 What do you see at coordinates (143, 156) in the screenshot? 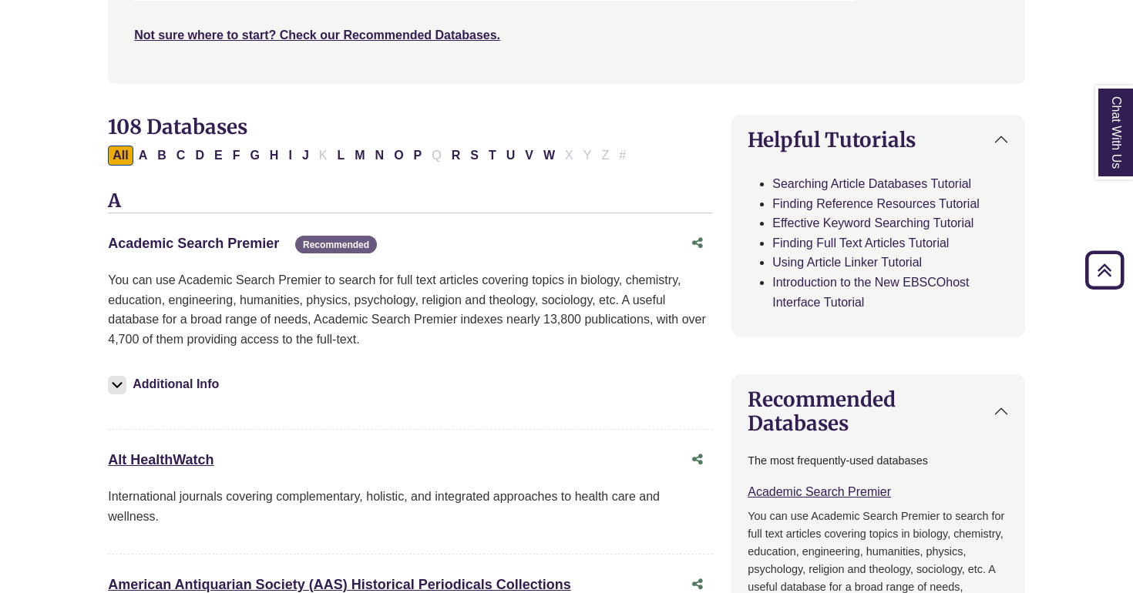
I see `button: Filter Results A` at bounding box center [143, 156].